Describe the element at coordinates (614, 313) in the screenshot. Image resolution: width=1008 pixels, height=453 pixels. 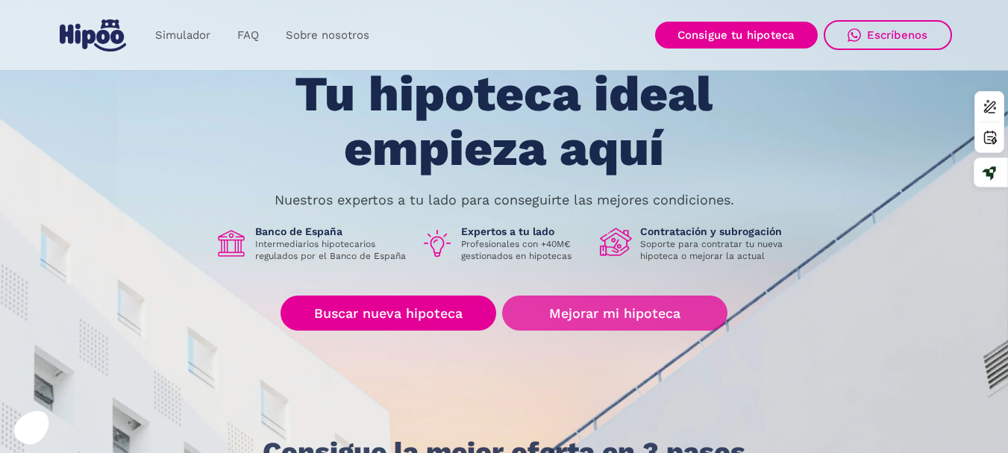
I see `a: Mejorar mi hipoteca` at that location.